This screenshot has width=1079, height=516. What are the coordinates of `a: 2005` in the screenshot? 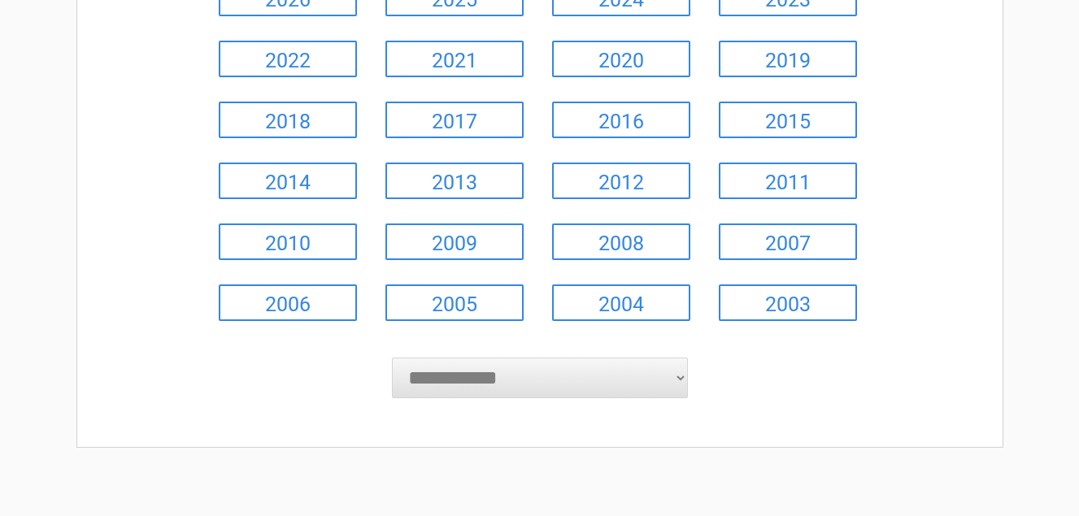 It's located at (454, 302).